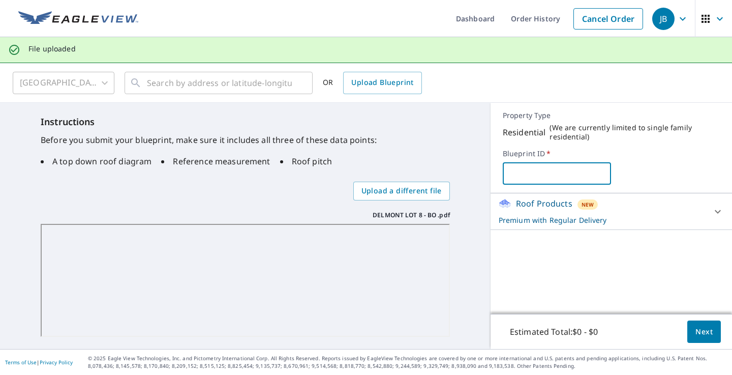 The image size is (732, 375). Describe the element at coordinates (704, 332) in the screenshot. I see `span: Next` at that location.